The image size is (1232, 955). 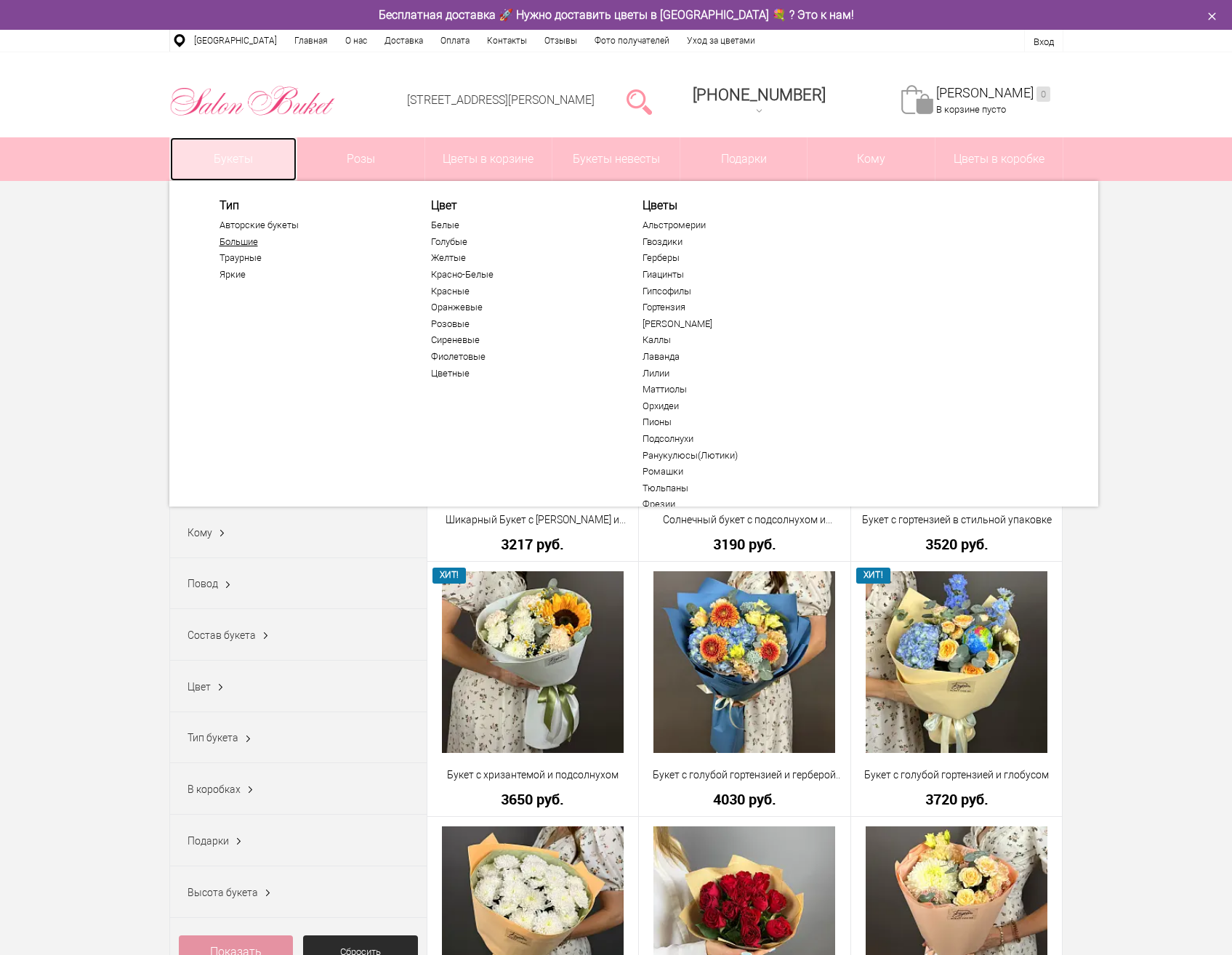 I want to click on a: Орхидеи, so click(x=732, y=406).